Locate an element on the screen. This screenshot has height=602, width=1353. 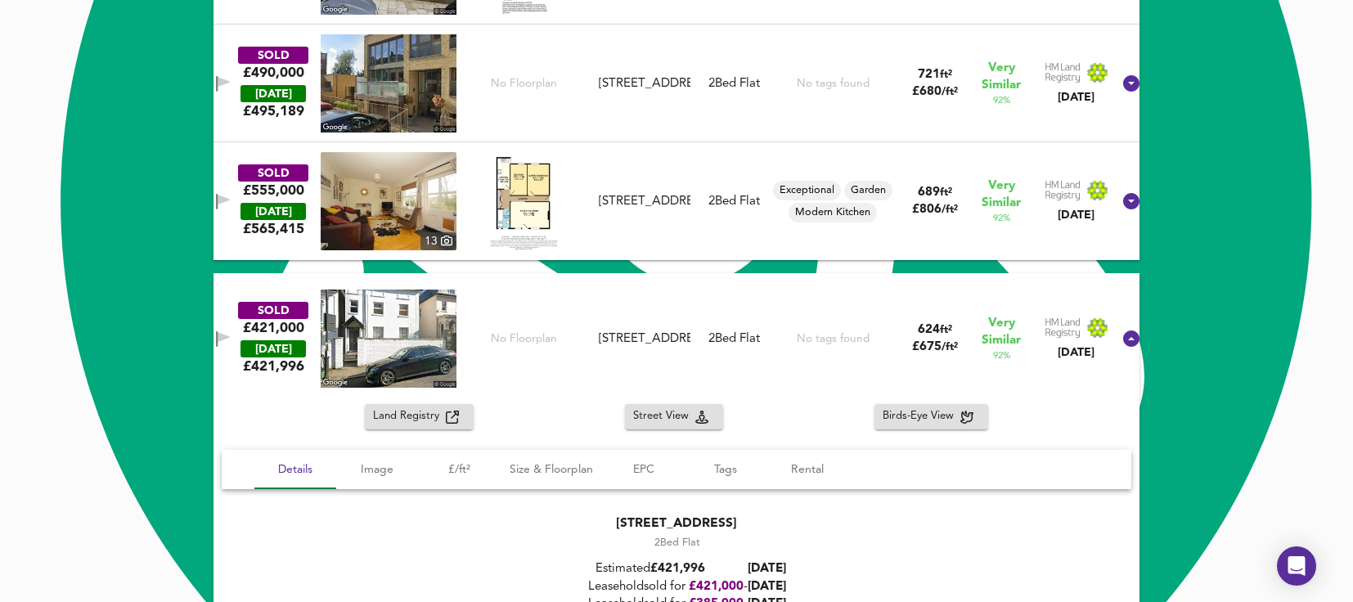
button: Birds-Eye View is located at coordinates (931, 416).